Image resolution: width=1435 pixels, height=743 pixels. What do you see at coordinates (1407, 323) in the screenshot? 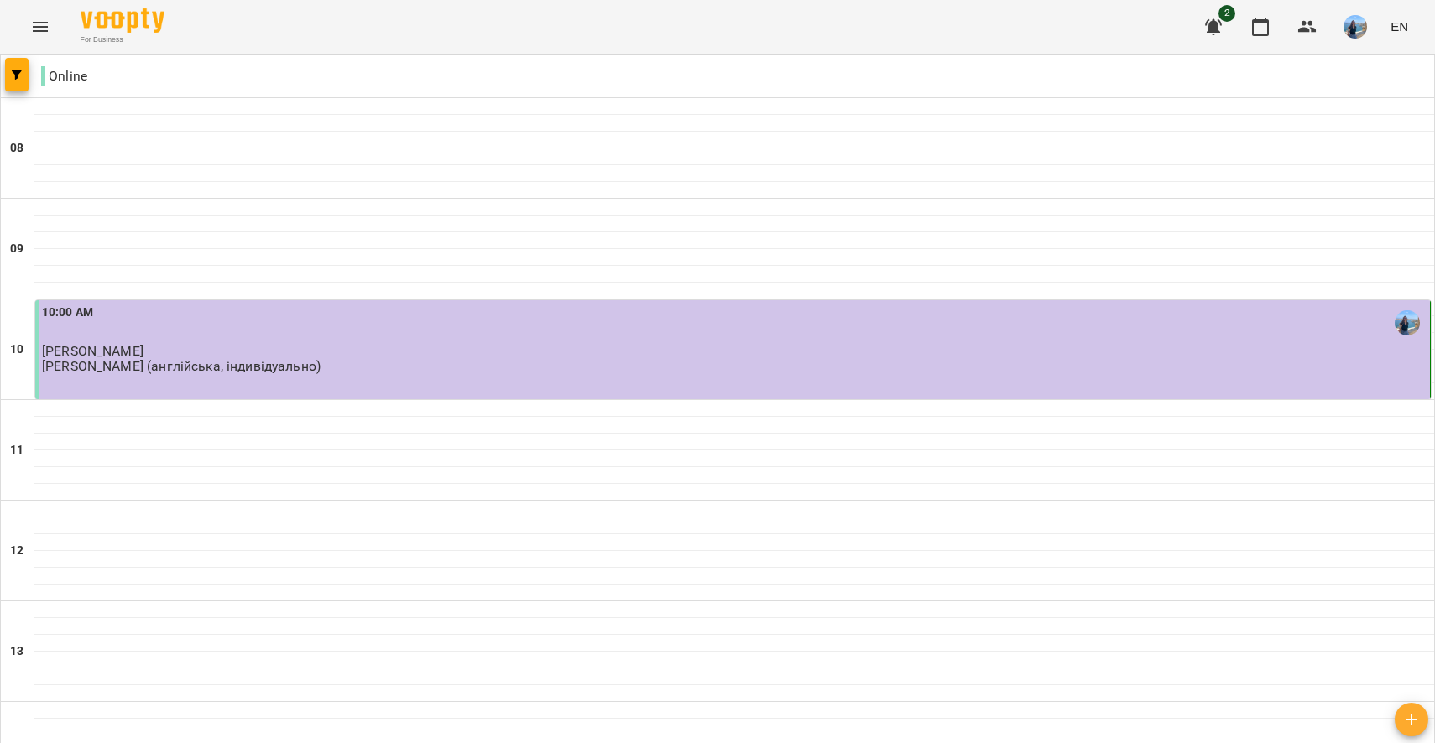
I see `img: Ковальовська Анастасія Вячеславівна (а)` at bounding box center [1407, 323].